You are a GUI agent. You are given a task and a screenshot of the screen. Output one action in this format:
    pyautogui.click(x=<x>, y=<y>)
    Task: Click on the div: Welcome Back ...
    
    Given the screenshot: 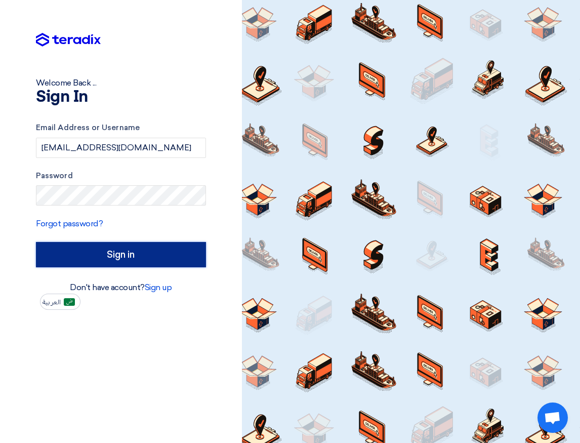 What is the action you would take?
    pyautogui.click(x=121, y=83)
    